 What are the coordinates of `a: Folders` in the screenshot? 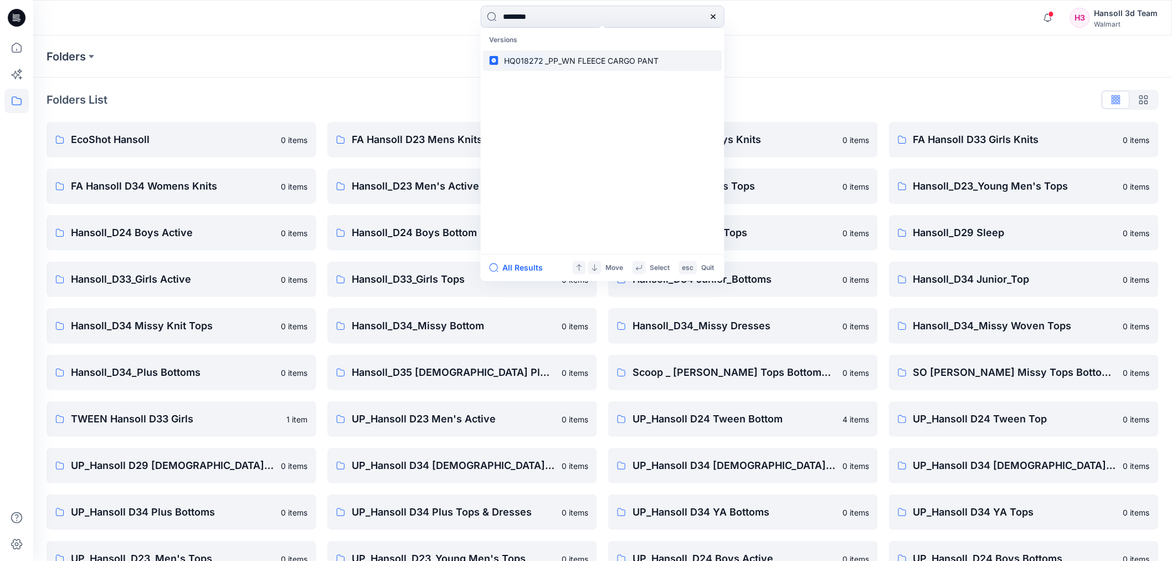 It's located at (66, 57).